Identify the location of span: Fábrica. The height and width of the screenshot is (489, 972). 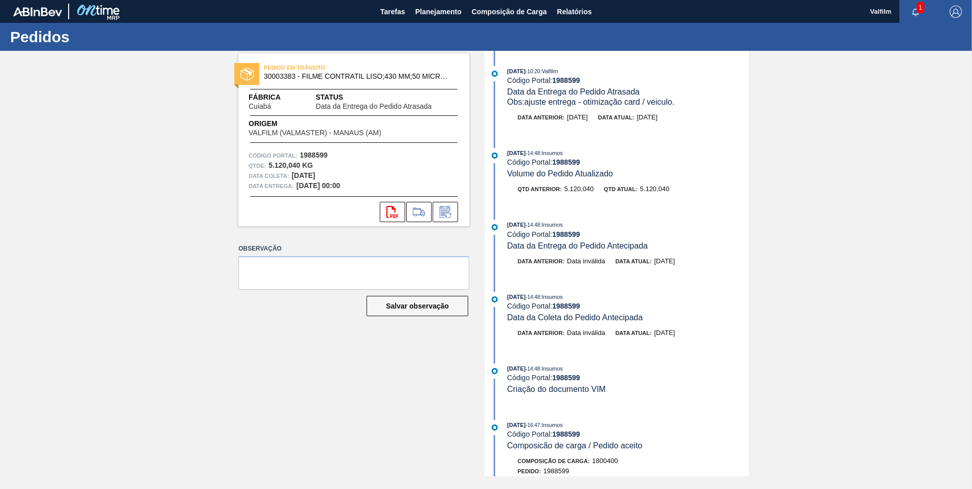
(276, 97).